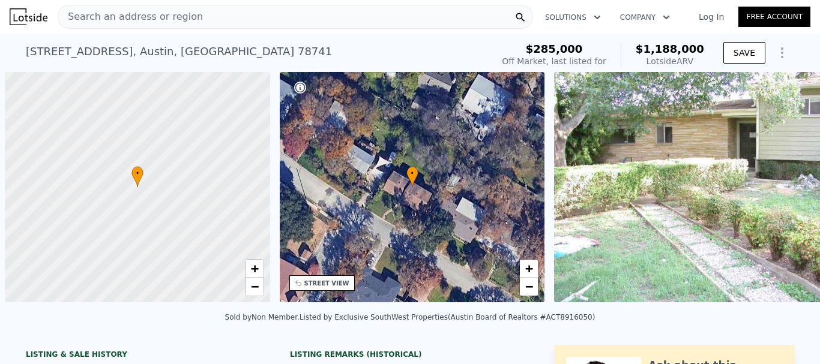  I want to click on div: Listing Remarks (Historical), so click(410, 355).